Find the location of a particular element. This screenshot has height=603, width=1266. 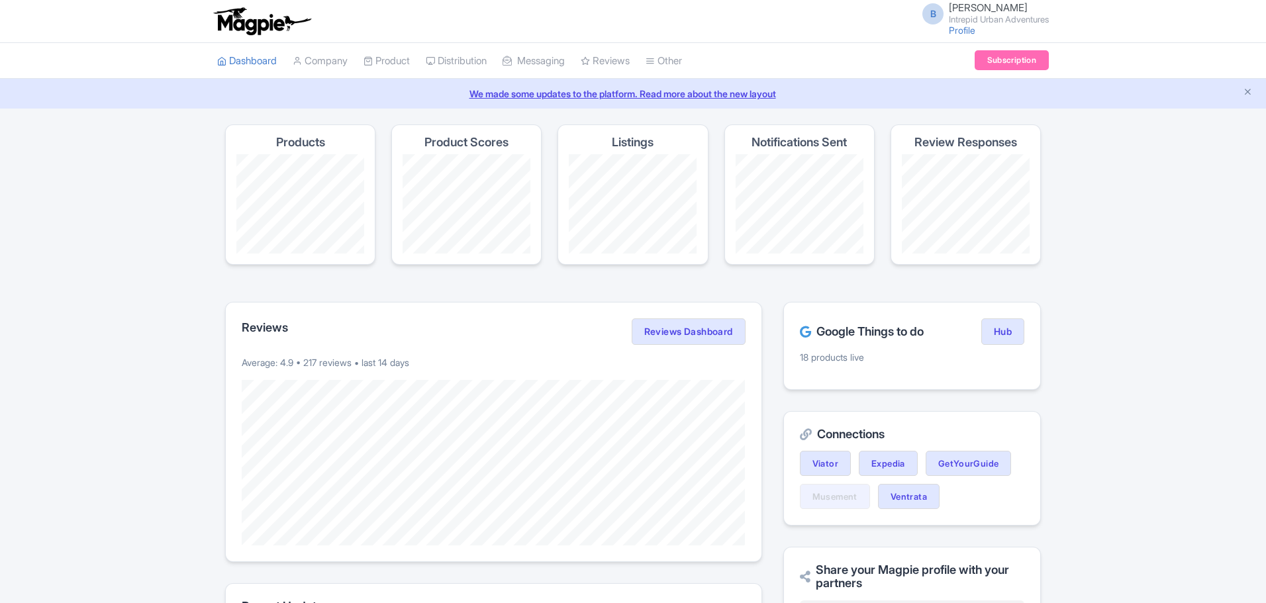

h2: Google Things to do is located at coordinates (862, 332).